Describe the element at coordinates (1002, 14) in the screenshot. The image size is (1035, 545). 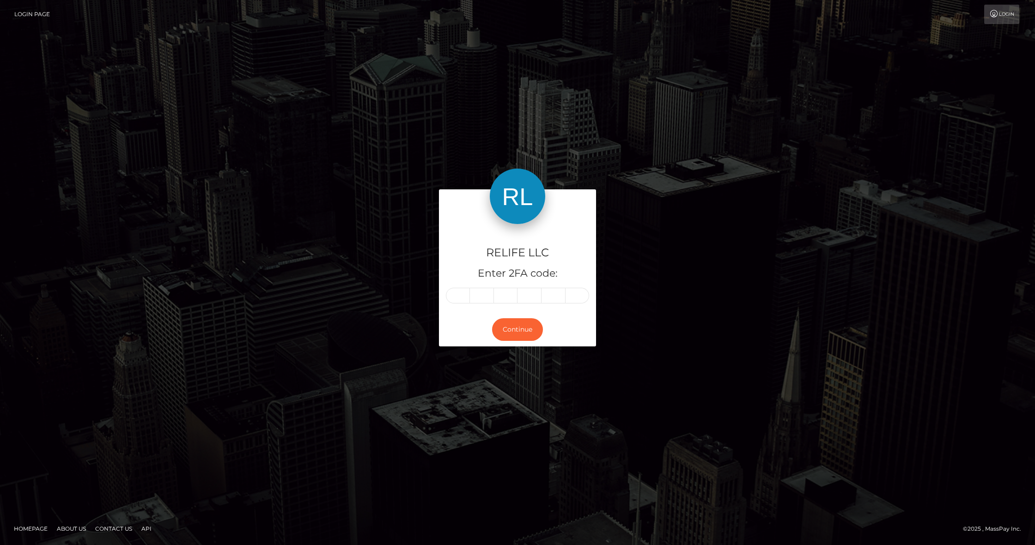
I see `a: Login` at that location.